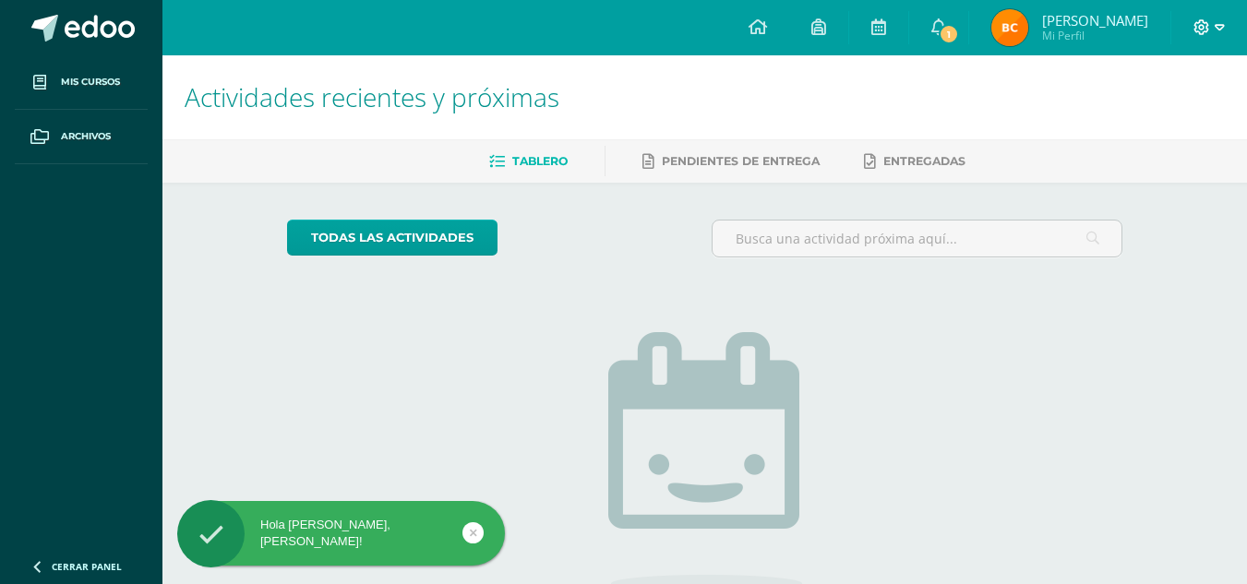 This screenshot has height=584, width=1247. Describe the element at coordinates (81, 137) in the screenshot. I see `a: Archivos` at that location.